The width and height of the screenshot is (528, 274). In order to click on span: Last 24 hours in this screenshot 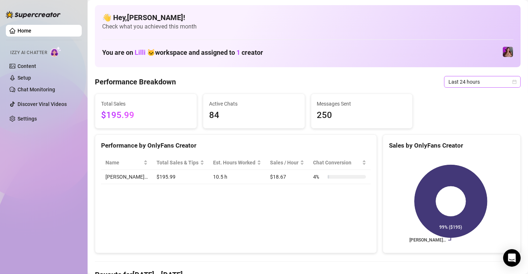, I will do `click(482, 82)`.